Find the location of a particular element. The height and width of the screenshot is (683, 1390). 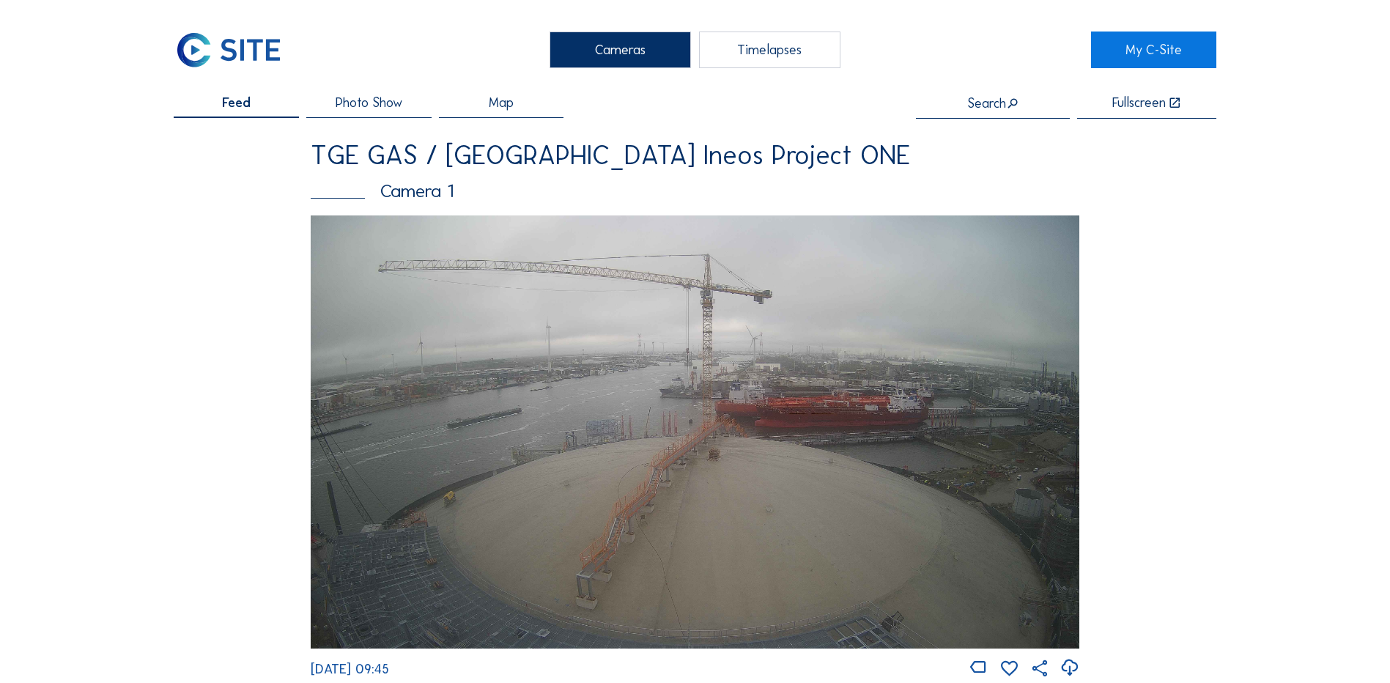

a: C-SITE Logo is located at coordinates (236, 50).